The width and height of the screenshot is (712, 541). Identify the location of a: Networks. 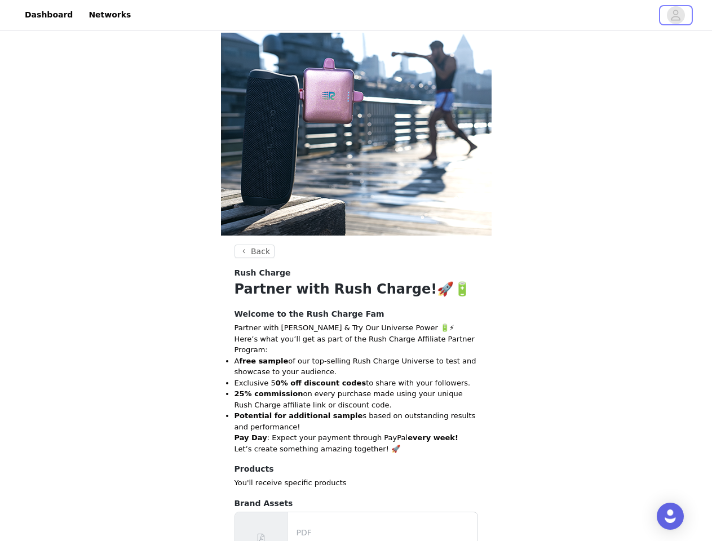
(109, 15).